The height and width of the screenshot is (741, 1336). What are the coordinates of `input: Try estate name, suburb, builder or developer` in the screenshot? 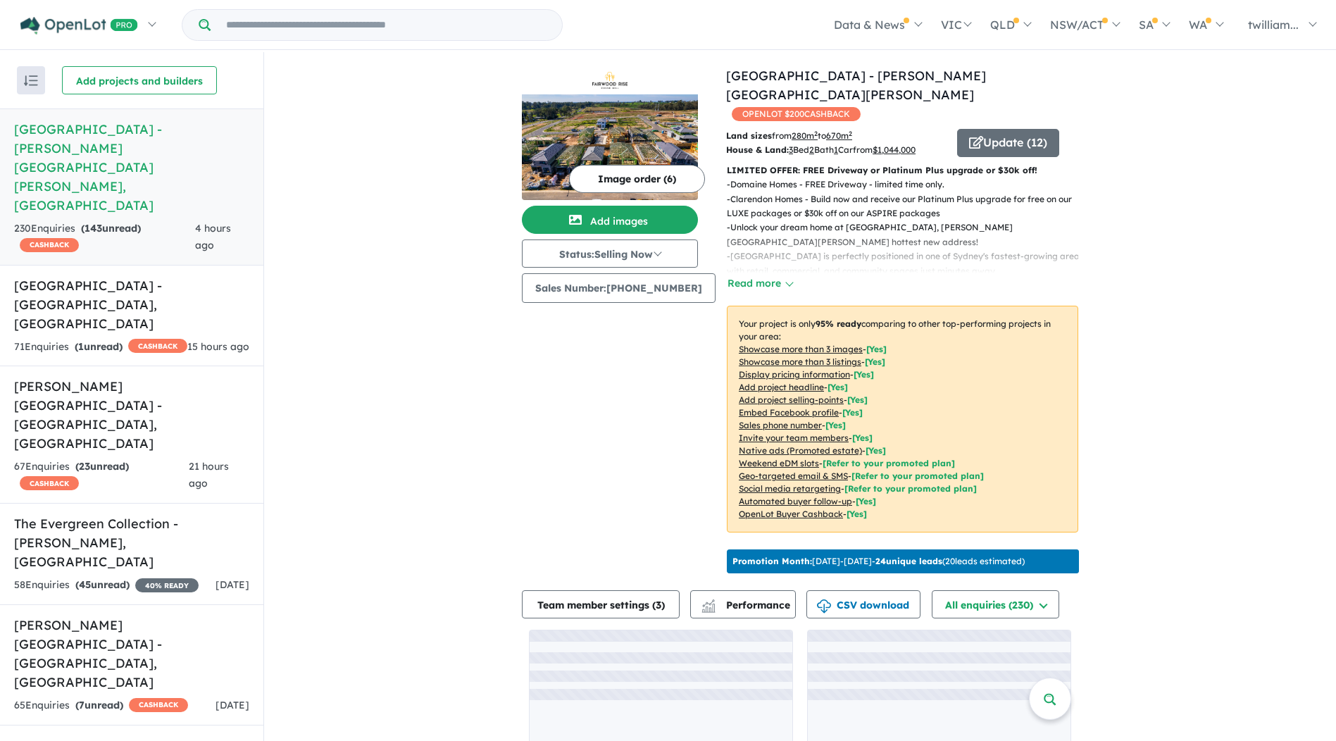 It's located at (386, 25).